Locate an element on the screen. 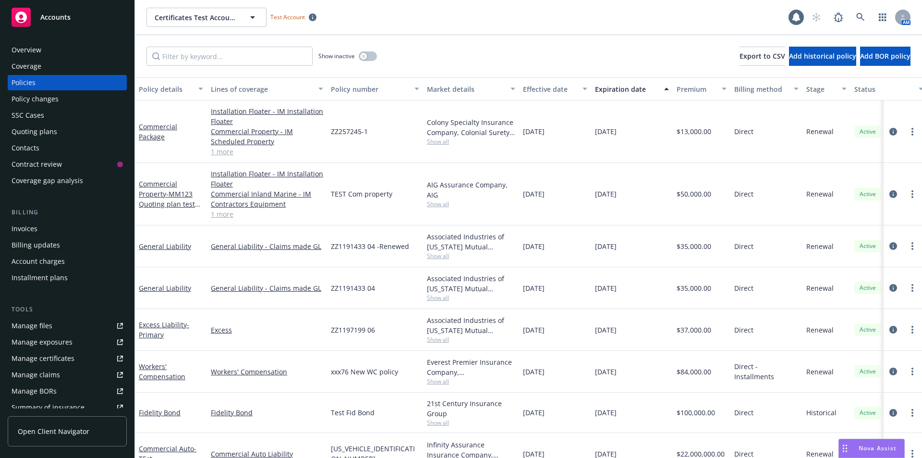 The image size is (922, 458). button: Certificates Test Account LLC is located at coordinates (207, 17).